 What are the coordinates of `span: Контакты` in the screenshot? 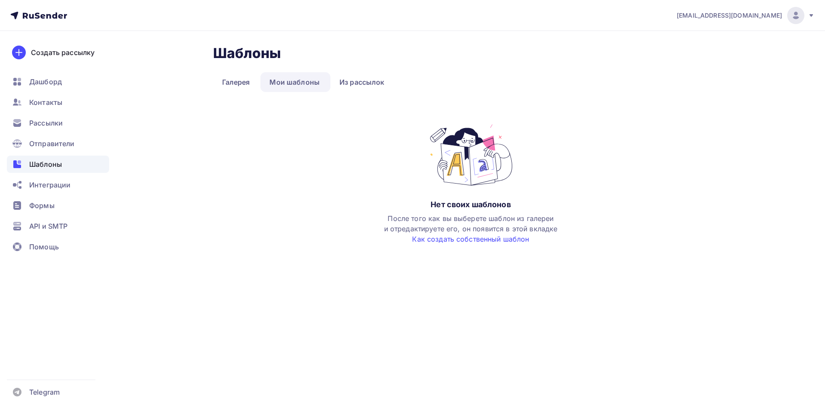 It's located at (46, 102).